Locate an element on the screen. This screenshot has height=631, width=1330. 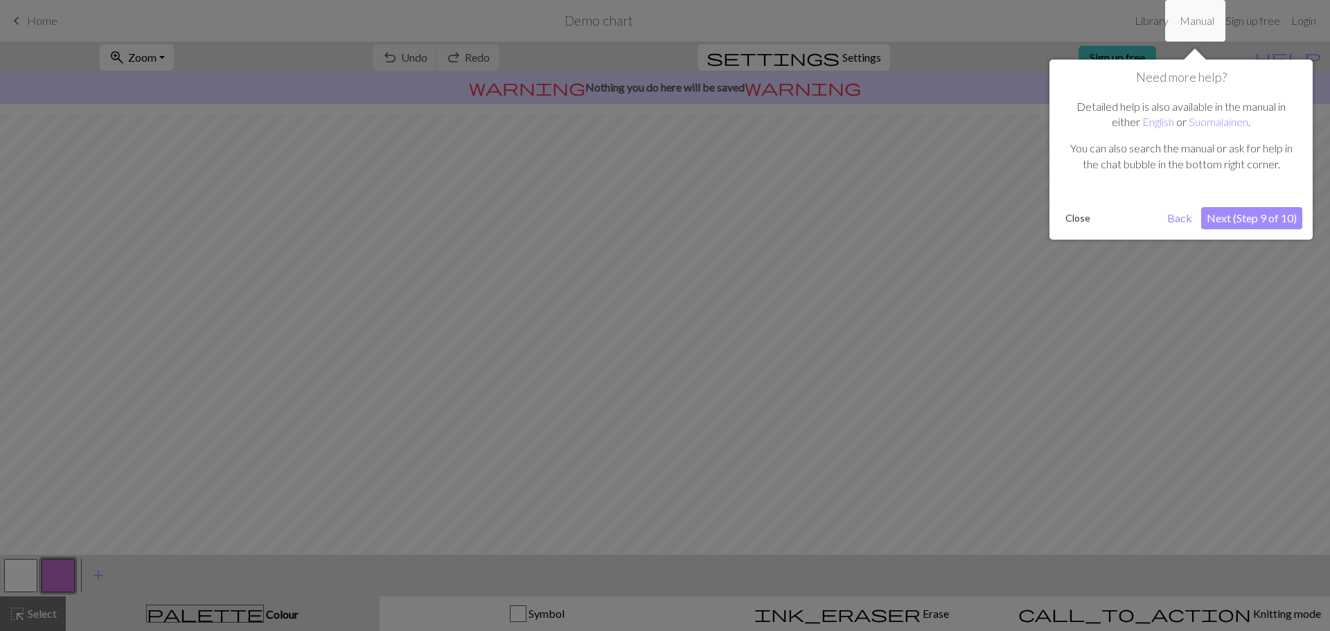
a: Suomalainen is located at coordinates (1219, 121).